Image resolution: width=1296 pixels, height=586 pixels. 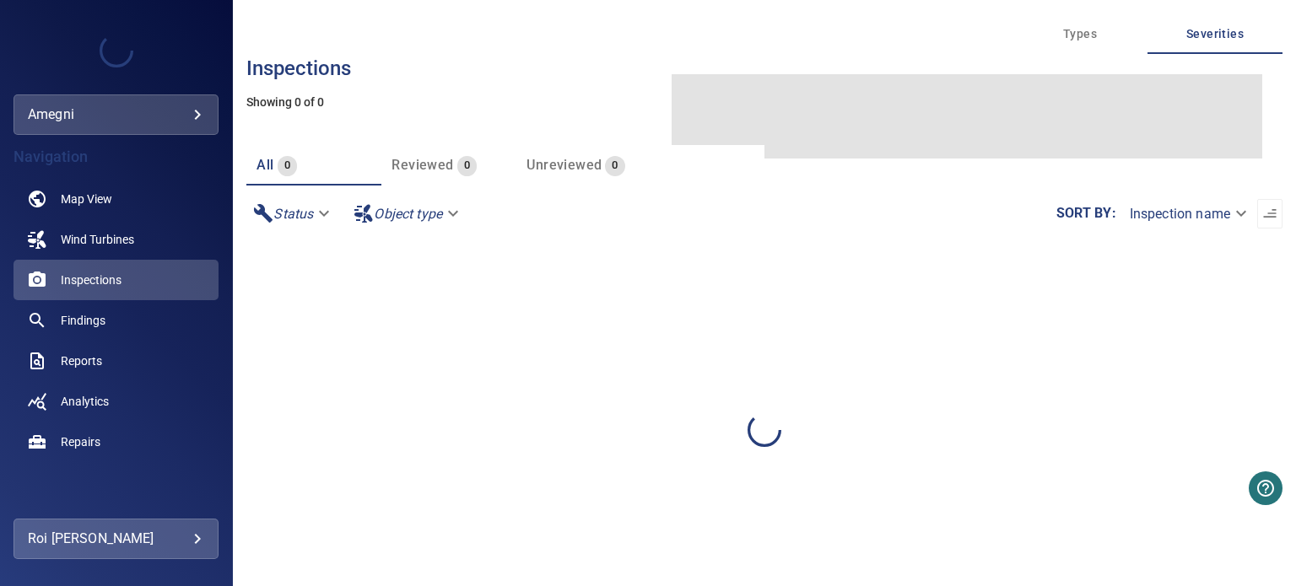 I want to click on label: Sort by :, so click(x=1086, y=214).